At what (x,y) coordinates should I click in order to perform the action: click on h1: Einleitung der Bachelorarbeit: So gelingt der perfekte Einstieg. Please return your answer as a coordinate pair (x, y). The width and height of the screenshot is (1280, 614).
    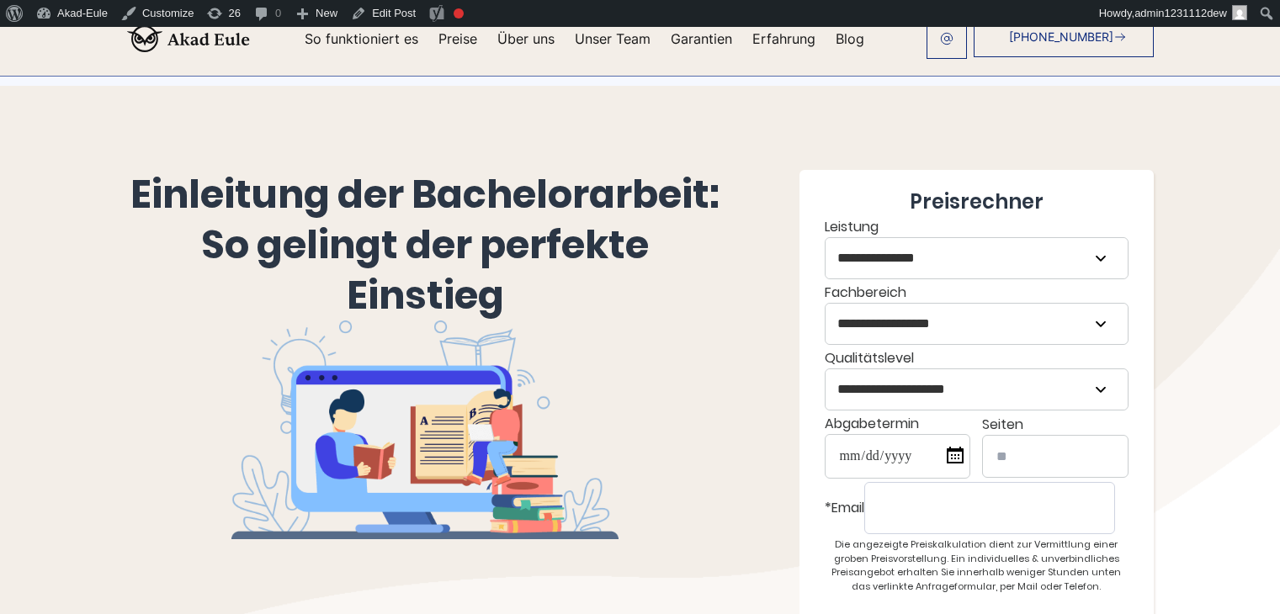
    Looking at the image, I should click on (425, 245).